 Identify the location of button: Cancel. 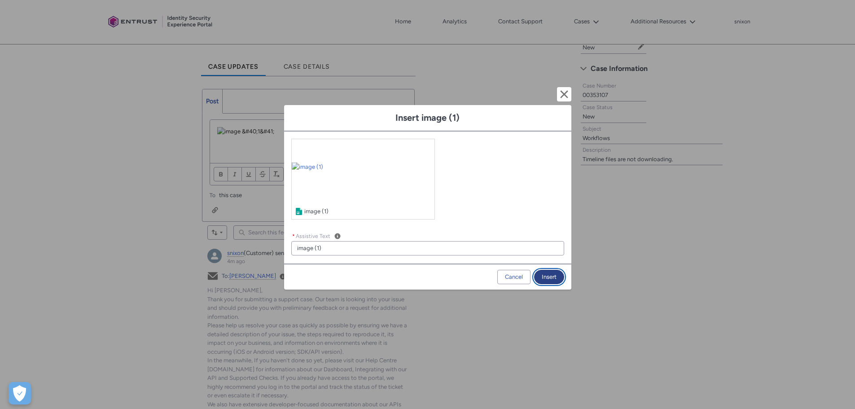
(514, 277).